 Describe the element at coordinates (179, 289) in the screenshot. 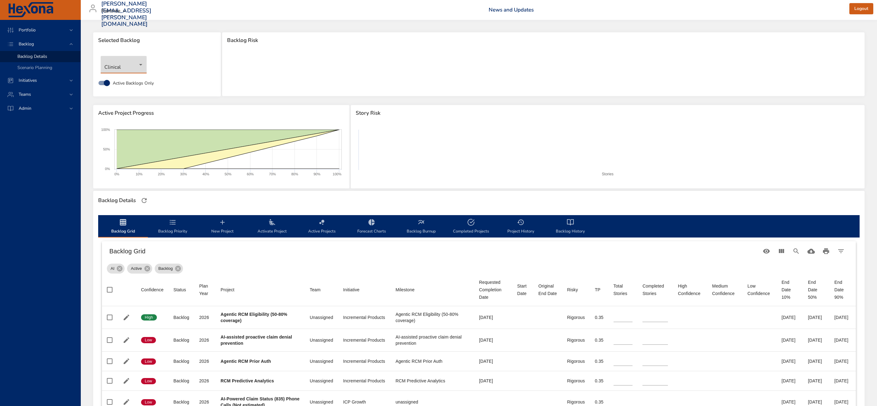

I see `div: Status` at that location.